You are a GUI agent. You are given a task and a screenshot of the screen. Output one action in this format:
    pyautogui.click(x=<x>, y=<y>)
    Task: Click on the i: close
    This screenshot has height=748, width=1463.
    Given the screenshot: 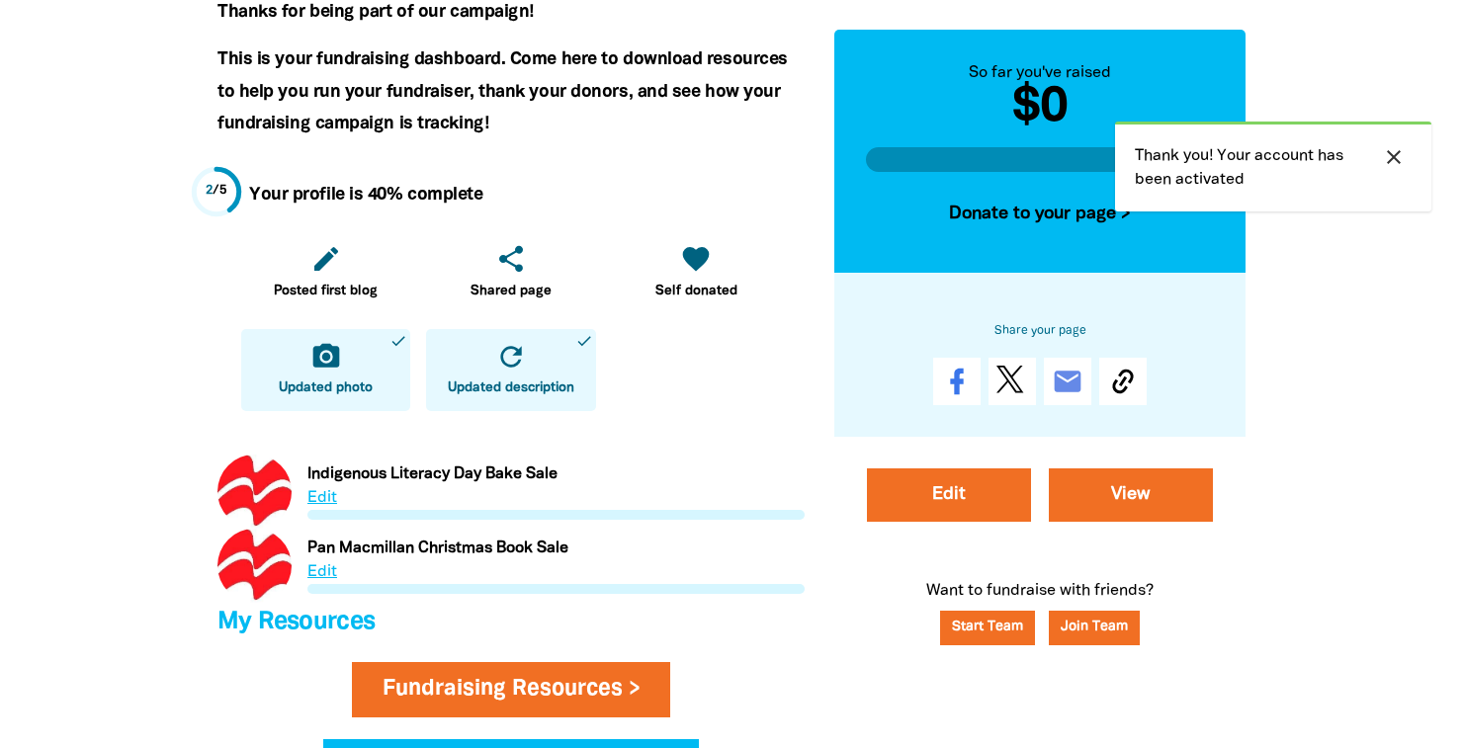 What is the action you would take?
    pyautogui.click(x=1393, y=157)
    